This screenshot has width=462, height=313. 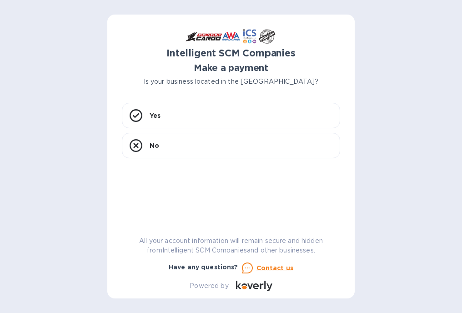 I want to click on p: Powered by, so click(x=209, y=285).